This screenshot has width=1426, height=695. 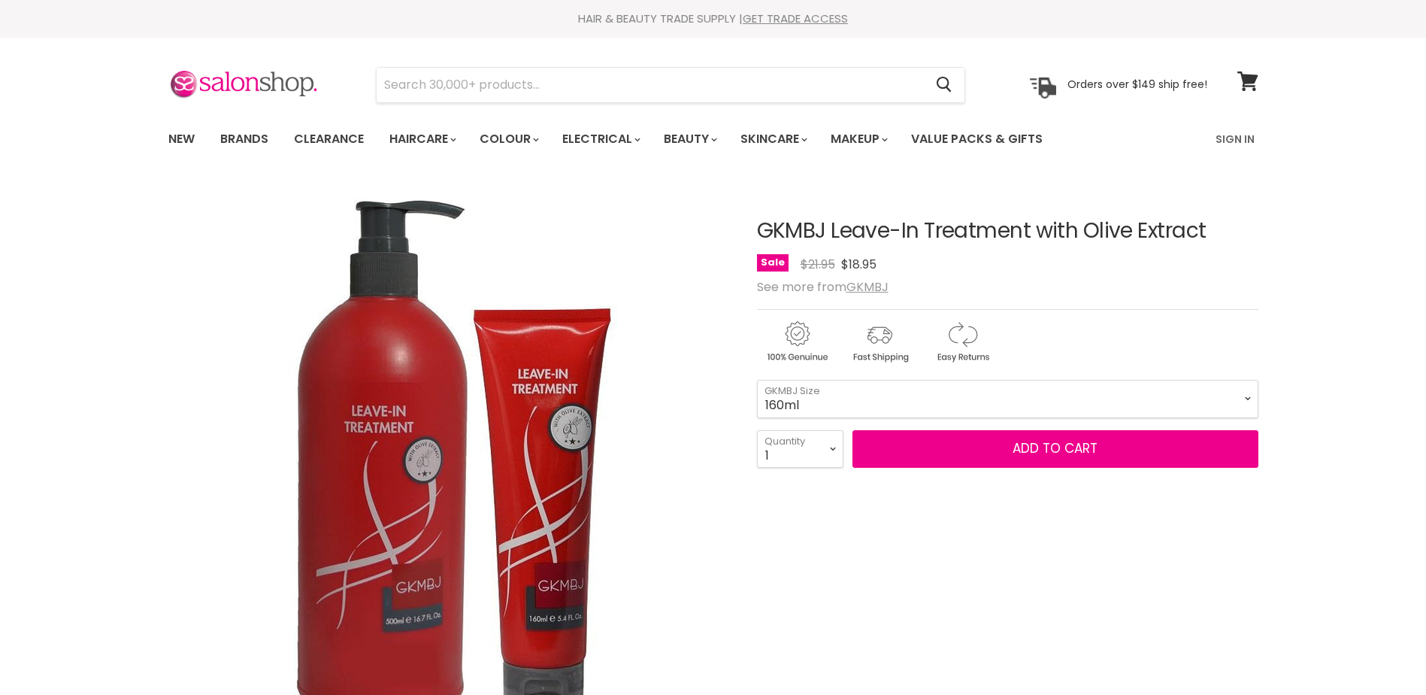 What do you see at coordinates (800, 449) in the screenshot?
I see `select: Quantity` at bounding box center [800, 449].